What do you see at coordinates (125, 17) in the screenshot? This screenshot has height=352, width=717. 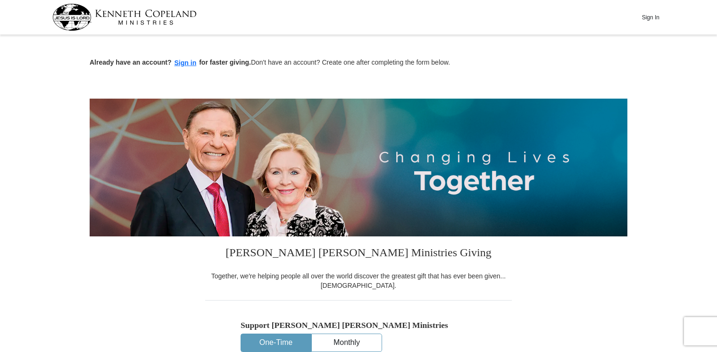 I see `img: kcm-header-logo.svg` at bounding box center [125, 17].